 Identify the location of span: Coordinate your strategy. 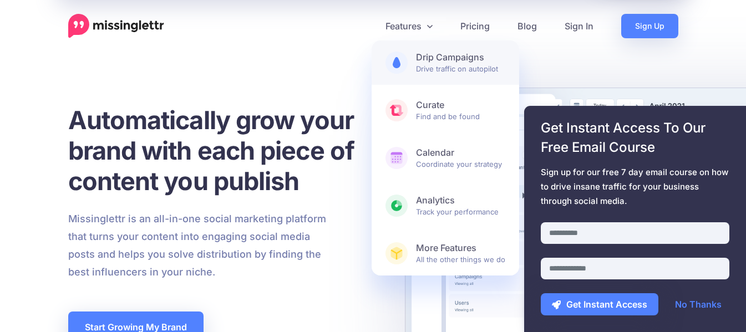
(460, 158).